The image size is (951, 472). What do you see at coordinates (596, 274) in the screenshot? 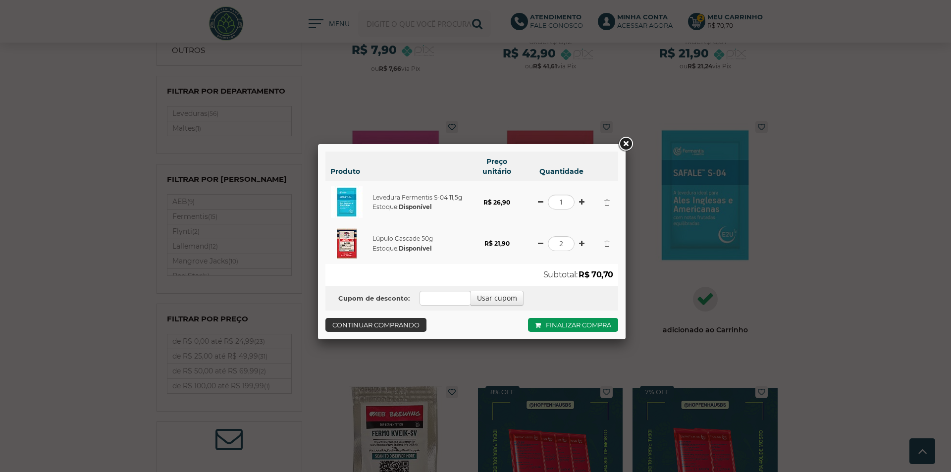
I see `strong: R$ 70,70` at bounding box center [596, 274].